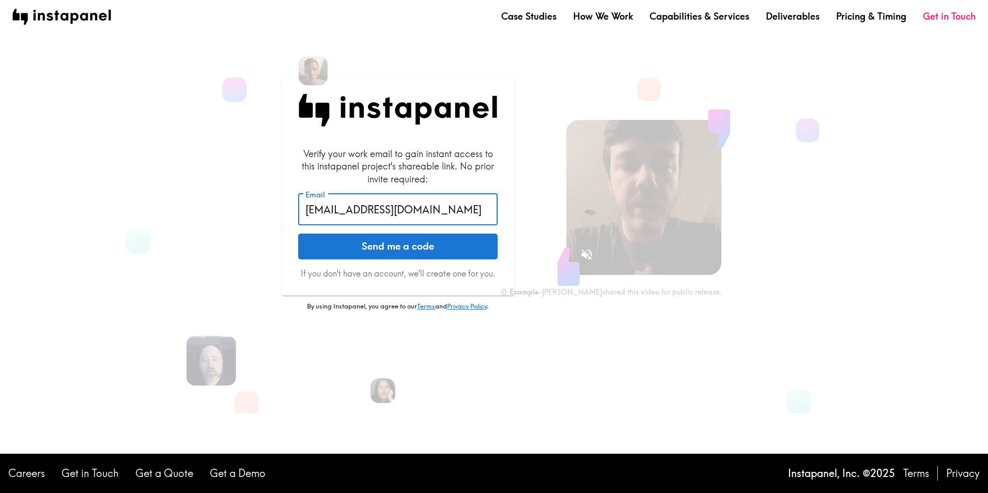 The width and height of the screenshot is (988, 493). Describe the element at coordinates (699, 16) in the screenshot. I see `a: Capabilities & Services` at that location.